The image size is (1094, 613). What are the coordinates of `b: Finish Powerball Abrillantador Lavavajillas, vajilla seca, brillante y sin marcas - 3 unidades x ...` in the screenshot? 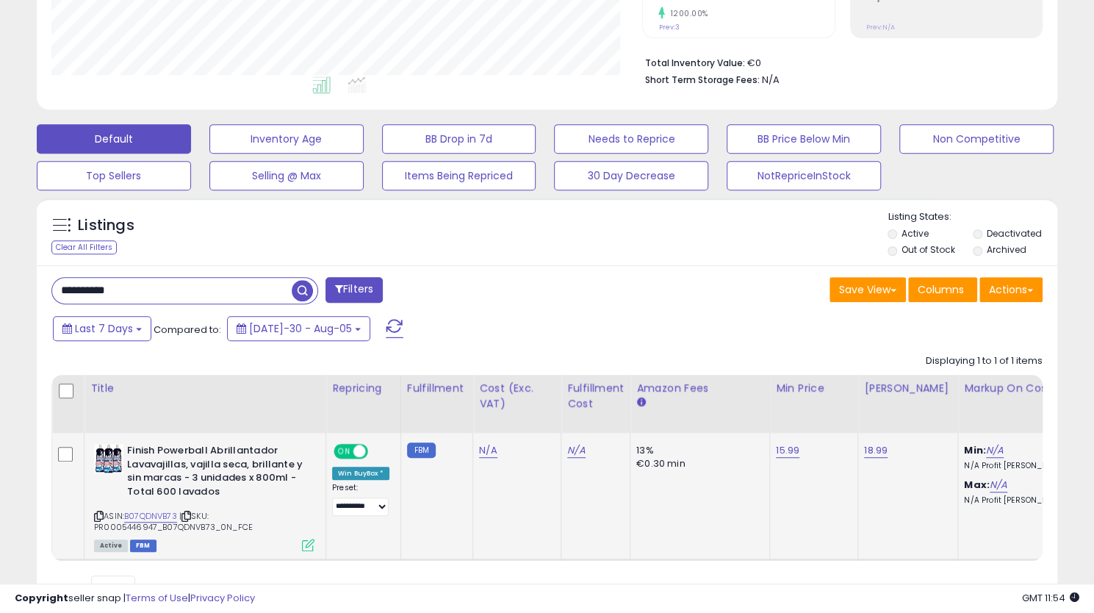 It's located at (216, 473).